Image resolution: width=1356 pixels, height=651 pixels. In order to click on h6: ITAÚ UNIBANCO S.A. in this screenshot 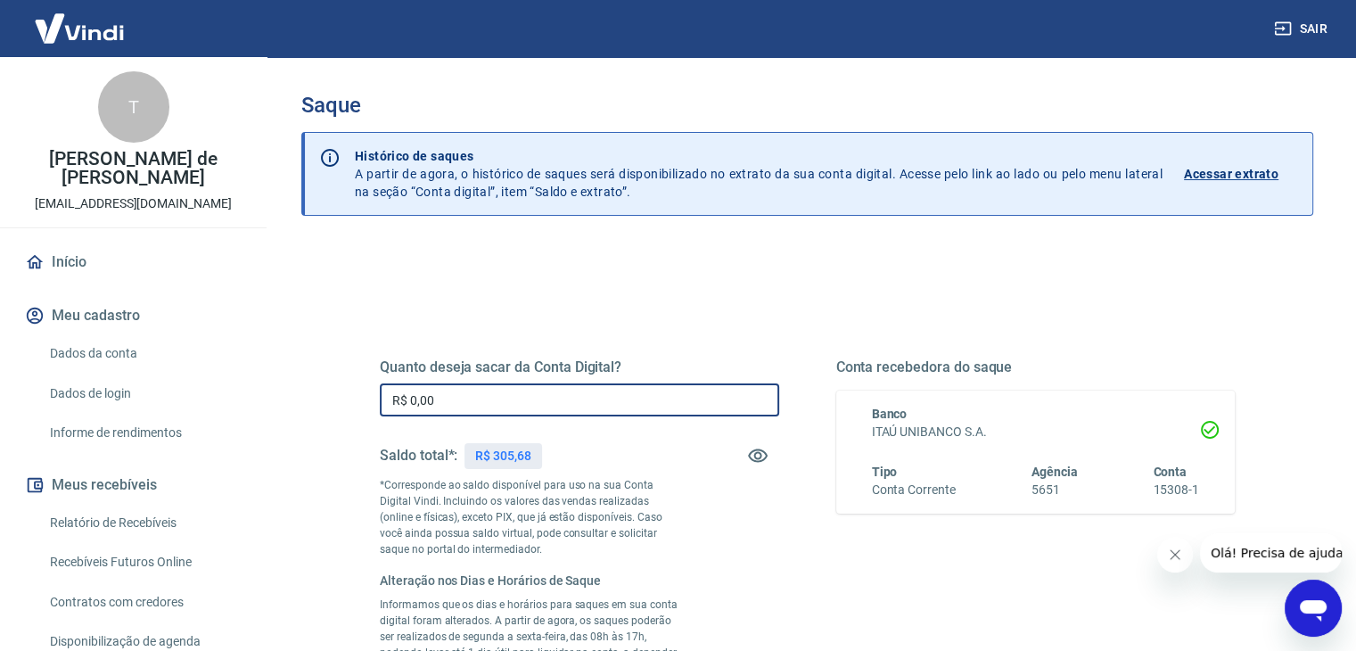, I will do `click(1036, 432)`.